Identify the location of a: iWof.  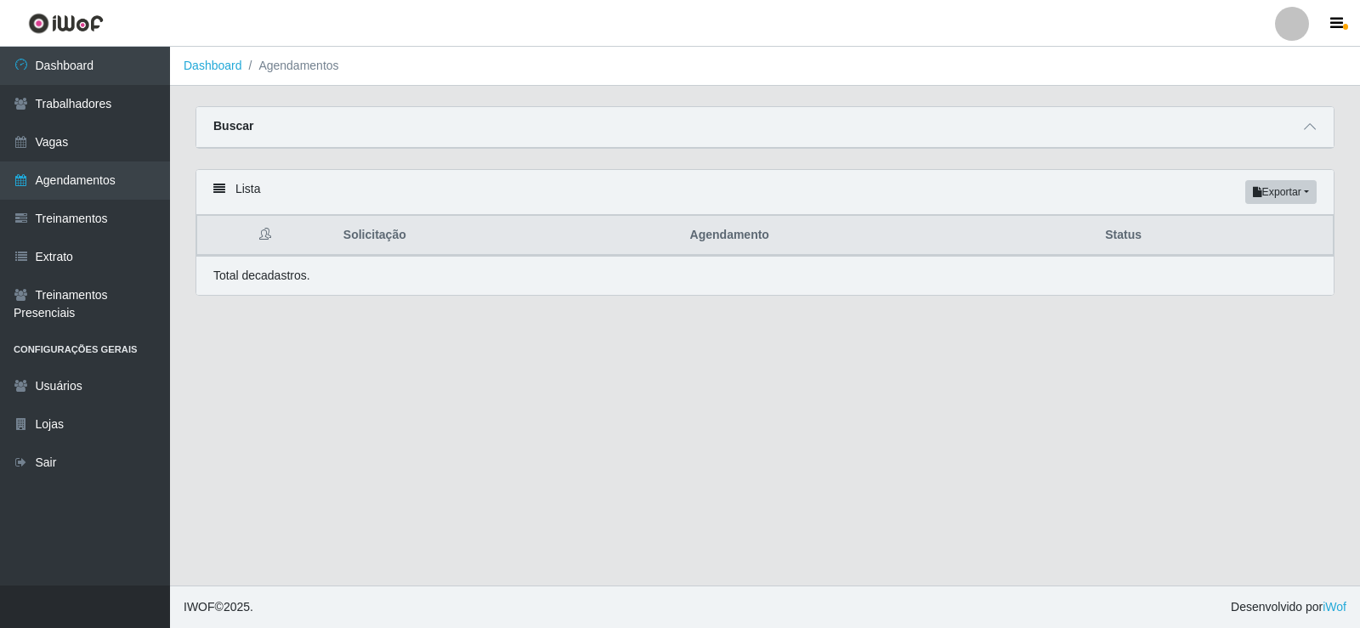
(1334, 607).